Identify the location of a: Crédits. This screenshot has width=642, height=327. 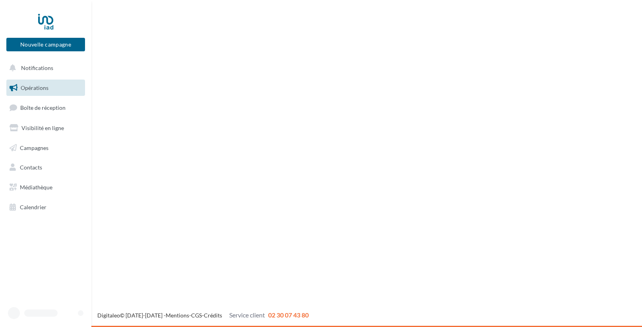
(213, 315).